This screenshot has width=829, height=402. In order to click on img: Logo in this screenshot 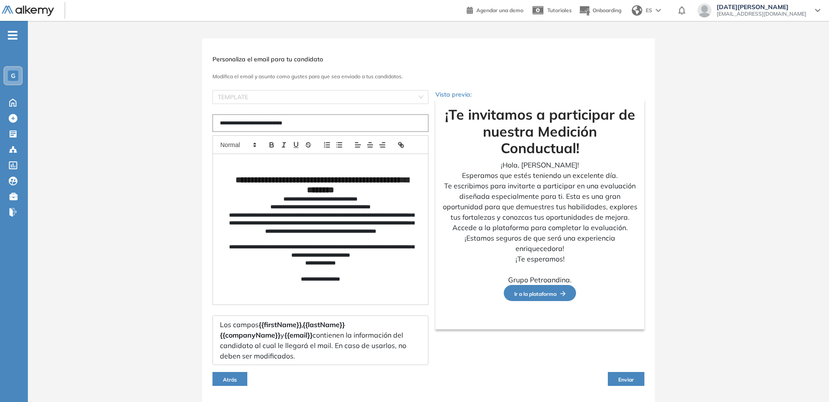, I will do `click(28, 11)`.